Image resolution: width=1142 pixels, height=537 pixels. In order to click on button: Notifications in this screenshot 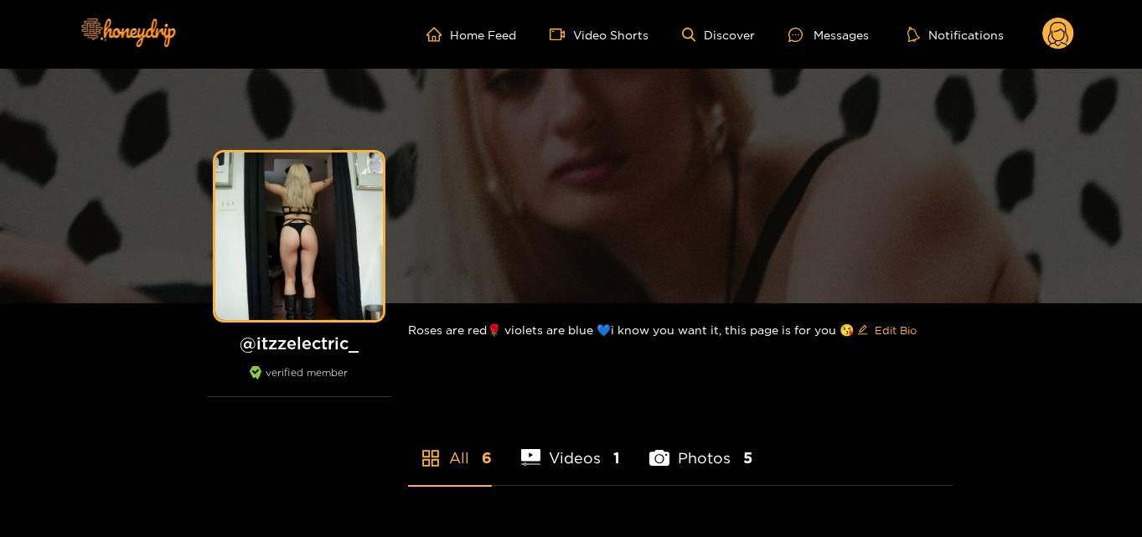, I will do `click(955, 34)`.